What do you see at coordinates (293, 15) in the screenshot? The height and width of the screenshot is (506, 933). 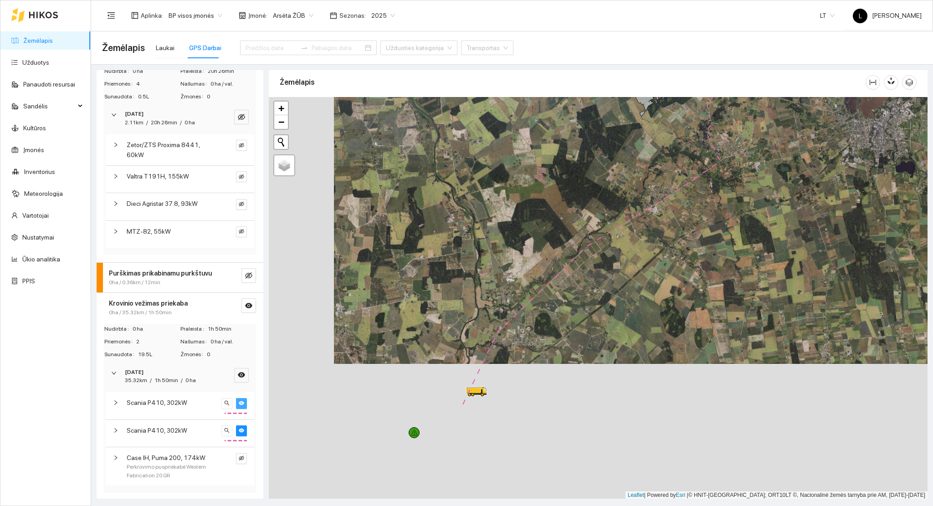 I see `span: Arsėta ŽŪB` at bounding box center [293, 15].